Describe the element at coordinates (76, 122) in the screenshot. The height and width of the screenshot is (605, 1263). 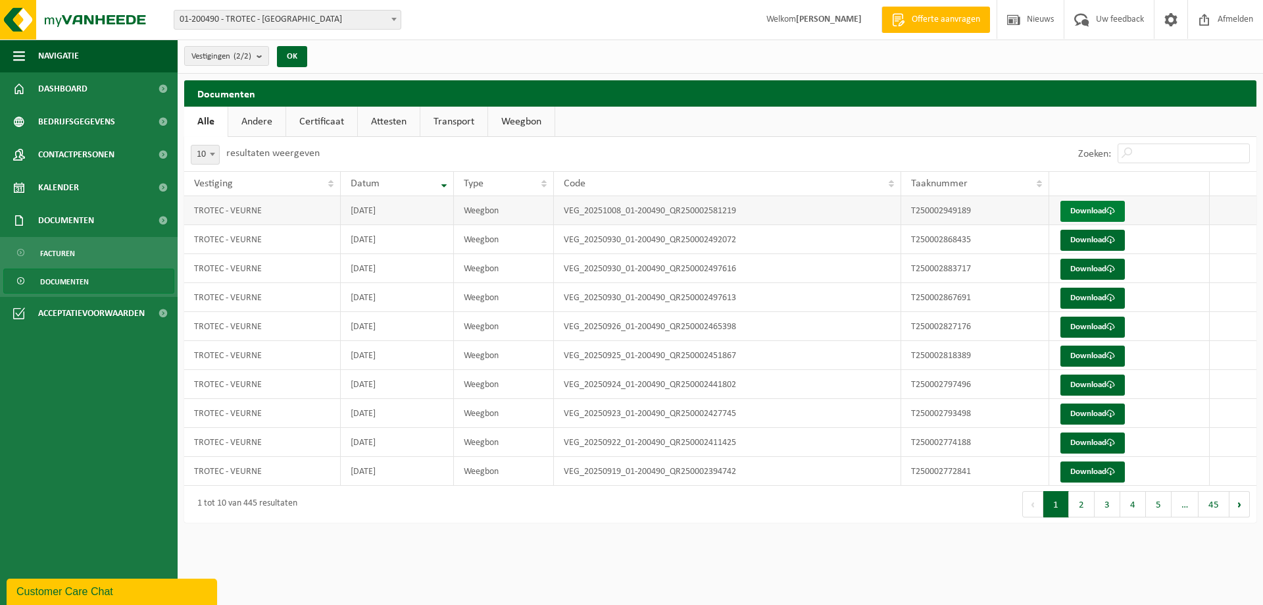
I see `span: Bedrijfsgegevens` at that location.